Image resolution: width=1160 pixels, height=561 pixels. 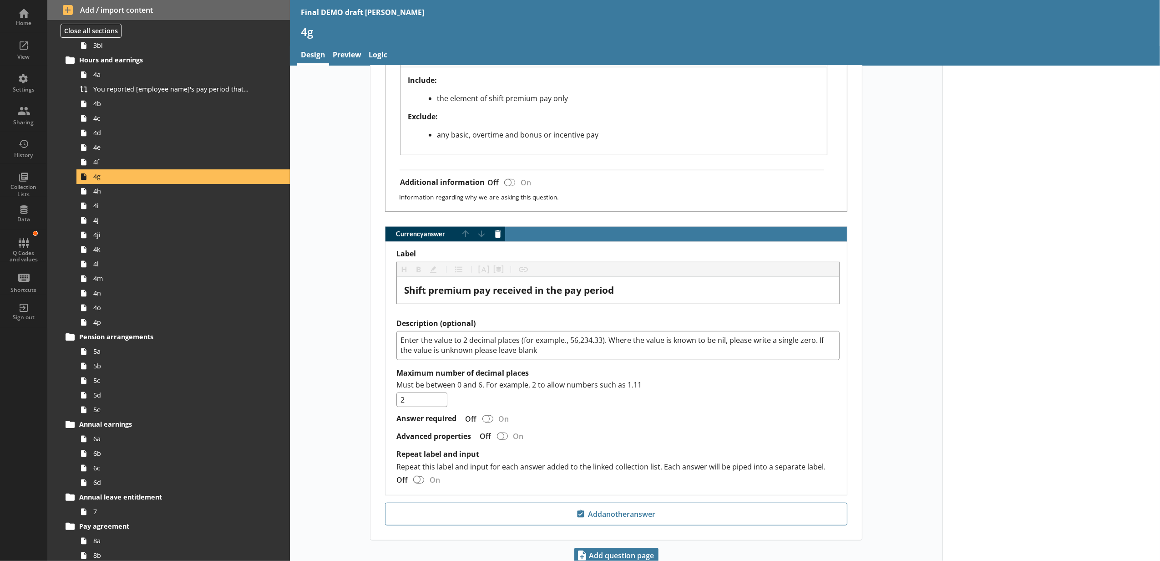 I want to click on div: Collection Lists, so click(x=24, y=190).